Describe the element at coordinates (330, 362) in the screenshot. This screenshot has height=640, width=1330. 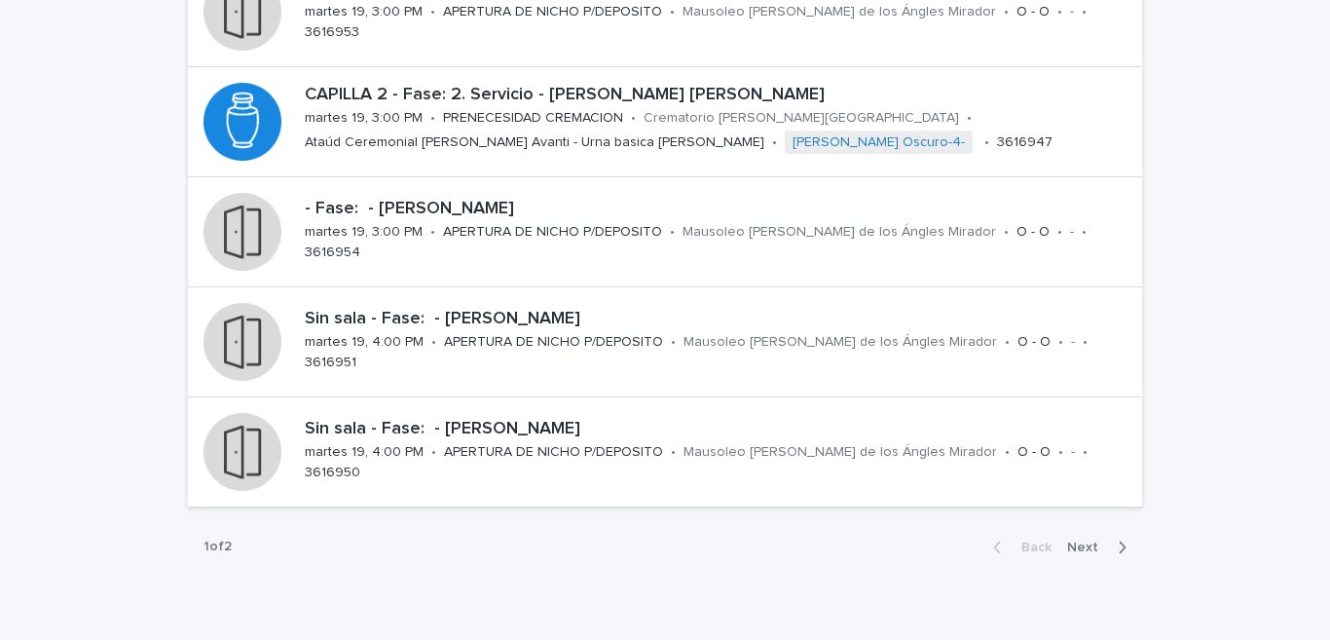
I see `p: 3616951` at that location.